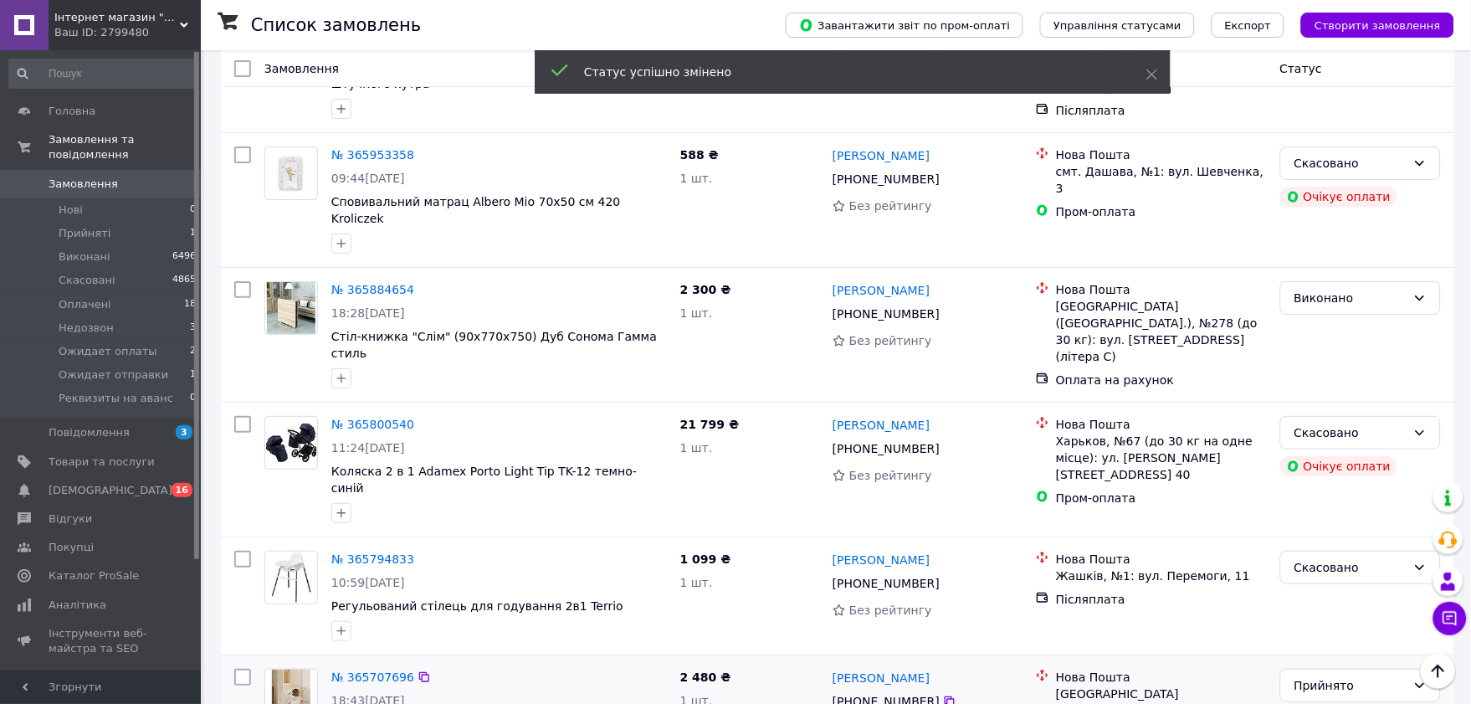  Describe the element at coordinates (904, 25) in the screenshot. I see `button: Завантажити звіт по пром-оплаті` at that location.